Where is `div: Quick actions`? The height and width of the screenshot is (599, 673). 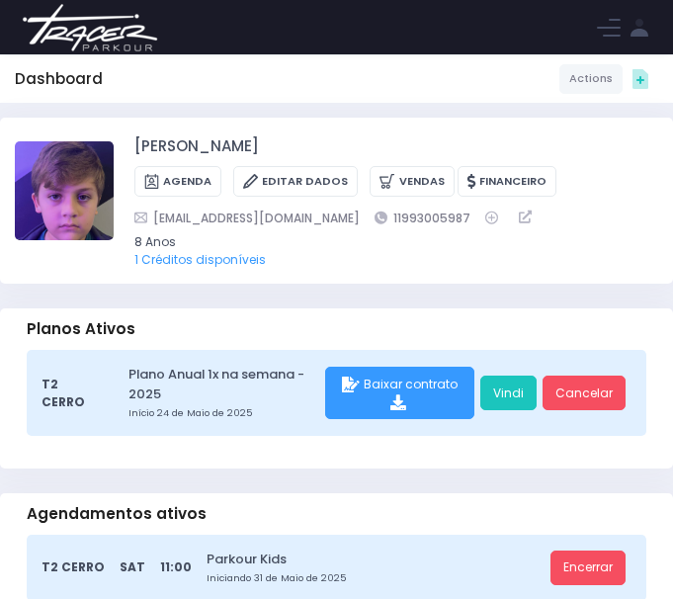 div: Quick actions is located at coordinates (641, 79).